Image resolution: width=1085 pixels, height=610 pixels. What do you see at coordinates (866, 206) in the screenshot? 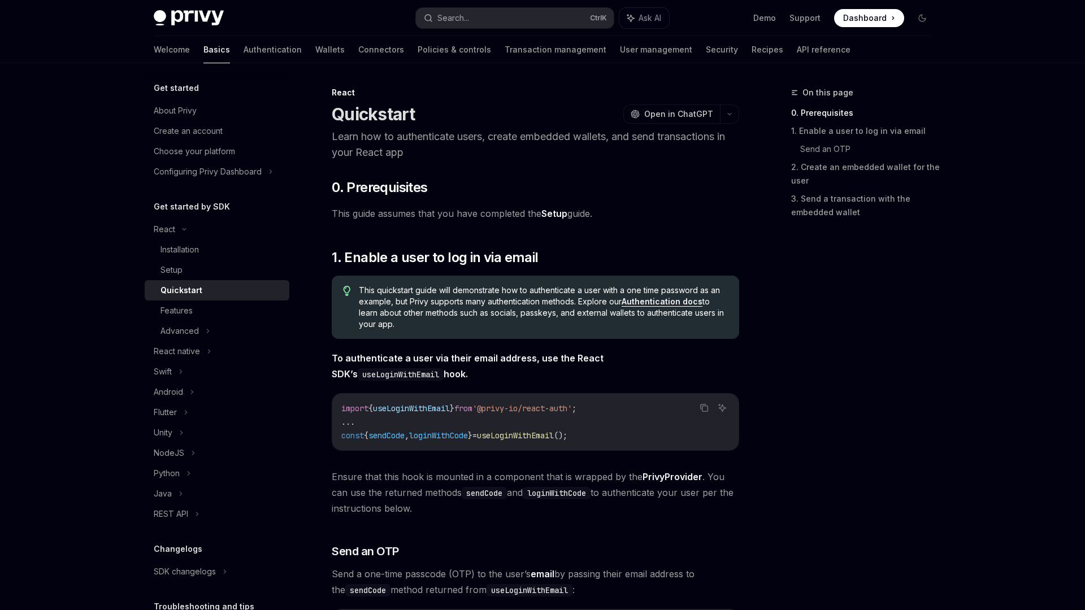
I see `a: 3. Send a transaction with the embedded wallet` at bounding box center [866, 206].